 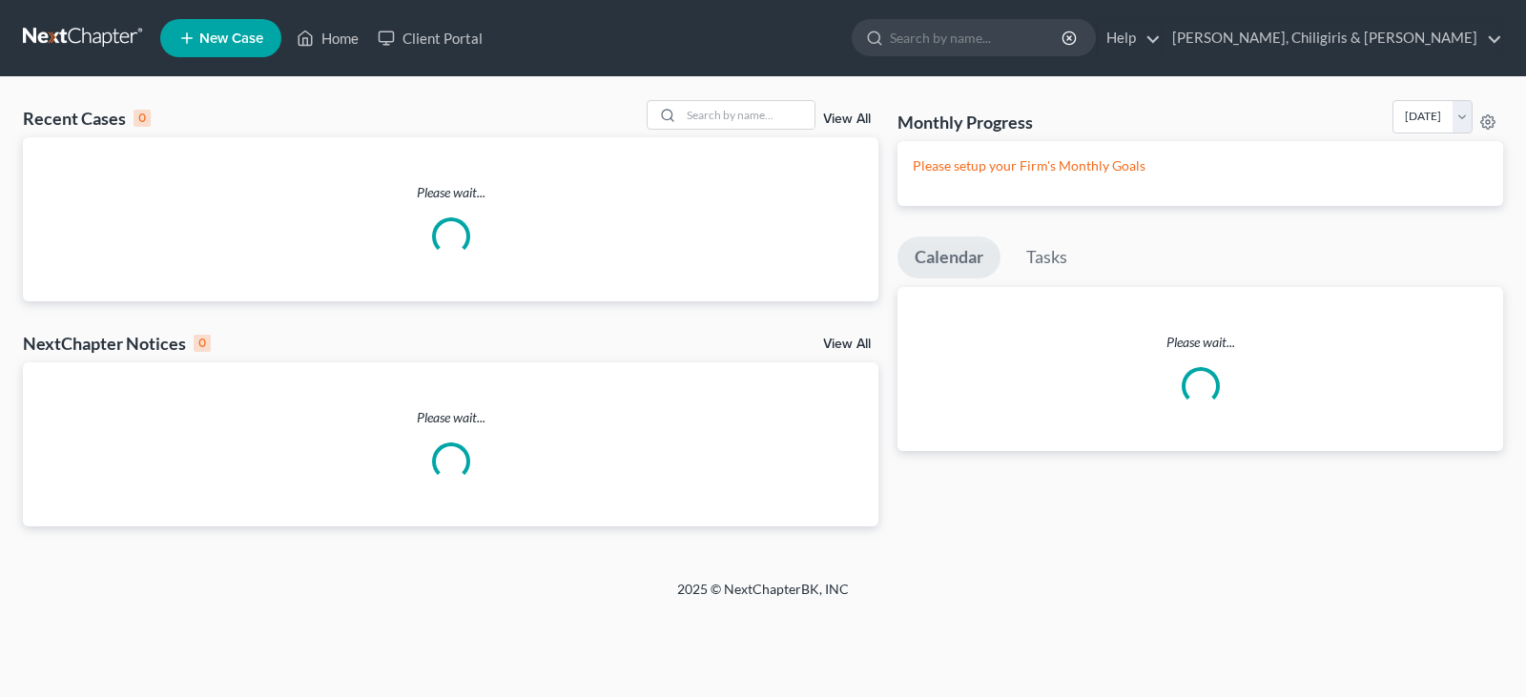 I want to click on div: NextChapter Notices, so click(x=116, y=343).